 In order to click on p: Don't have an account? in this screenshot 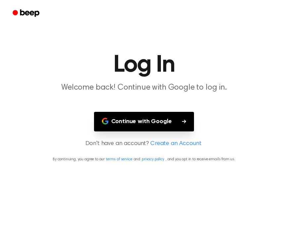, I will do `click(144, 143)`.